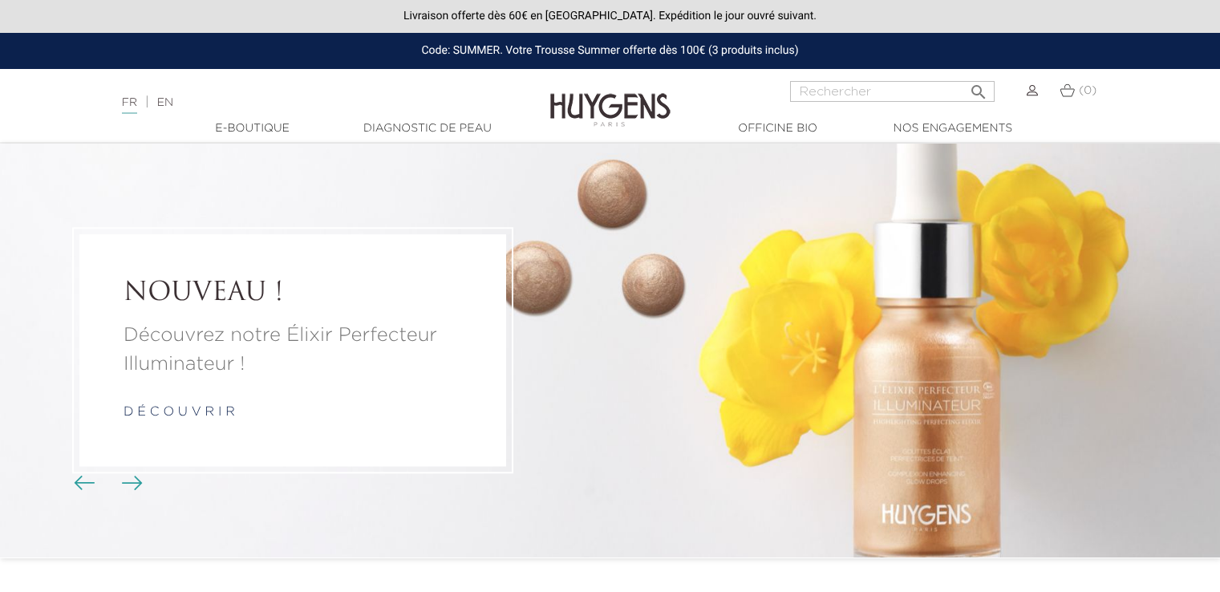  I want to click on a: Officine Bio, so click(778, 128).